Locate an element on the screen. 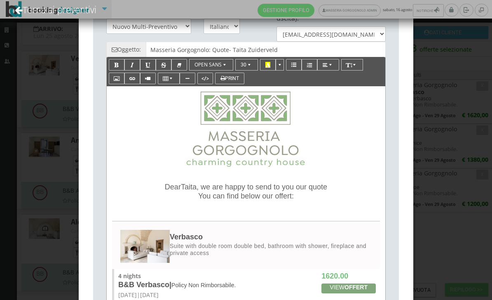 Image resolution: width=492 pixels, height=300 pixels. h4: Invia da (indirizzo di posta in uscita): is located at coordinates (331, 14).